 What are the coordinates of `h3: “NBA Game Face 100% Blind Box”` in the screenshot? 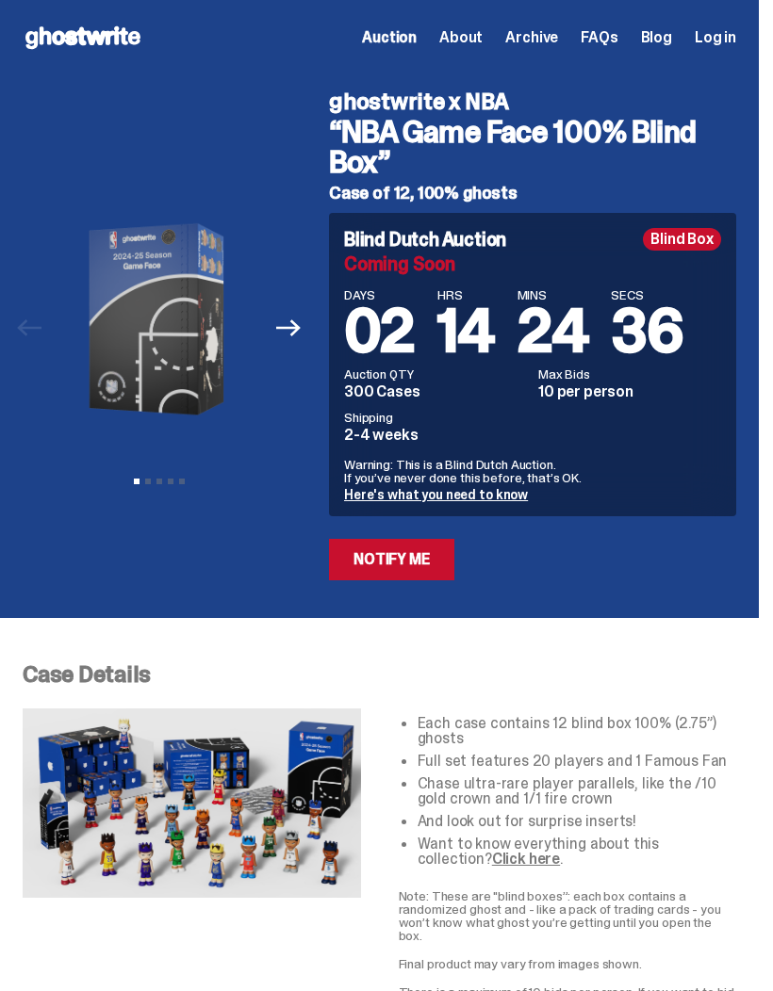 It's located at (532, 147).